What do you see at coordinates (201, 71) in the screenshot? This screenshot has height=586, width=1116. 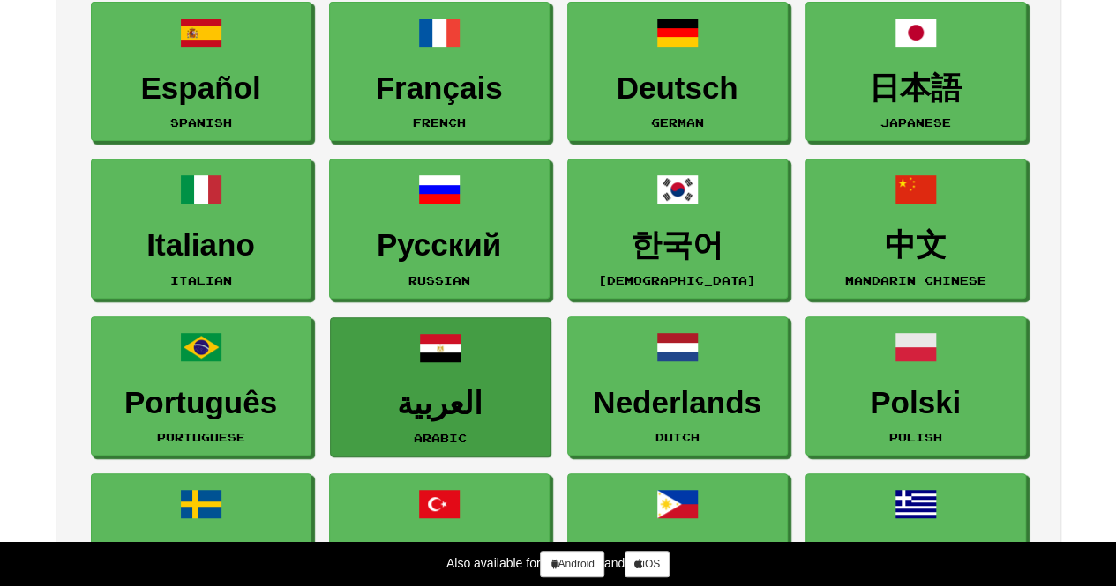 I see `a: EspañolSpanish` at bounding box center [201, 71].